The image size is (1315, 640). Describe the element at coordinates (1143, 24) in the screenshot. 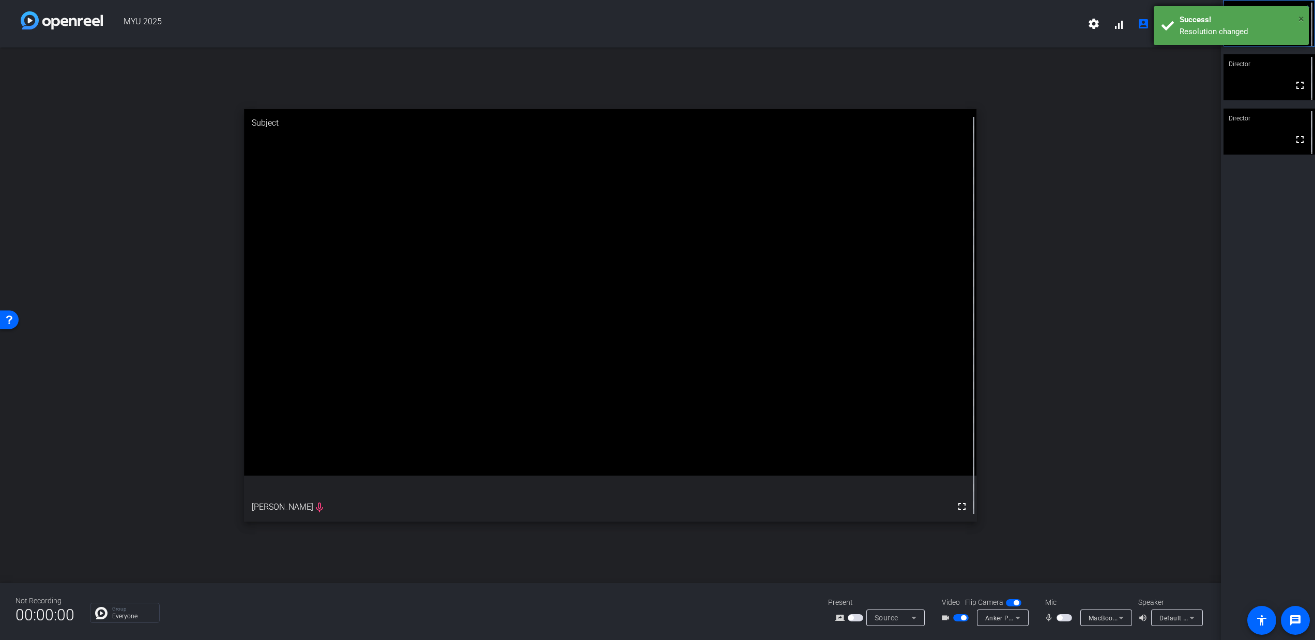

I see `mat-icon: account_box` at that location.